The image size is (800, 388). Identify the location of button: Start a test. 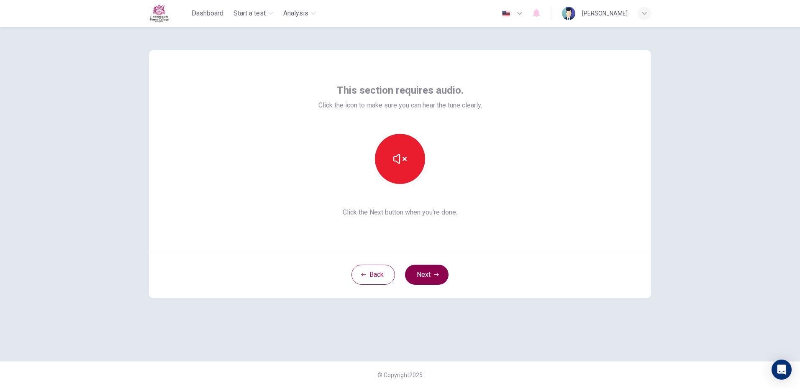
(253, 13).